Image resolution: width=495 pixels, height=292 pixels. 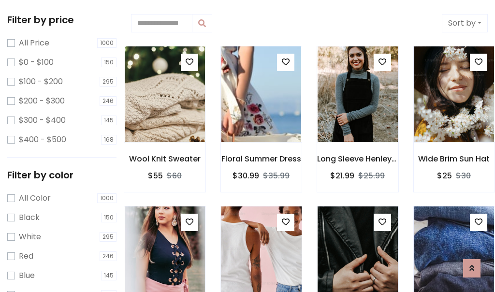 I want to click on button: Sort by, so click(x=464, y=23).